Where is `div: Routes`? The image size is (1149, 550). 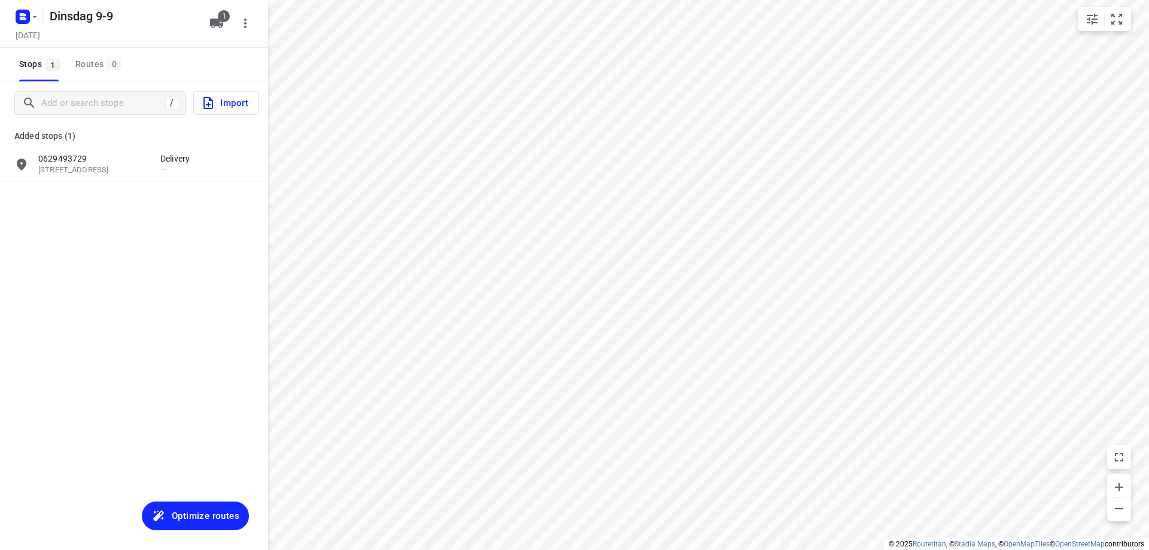
div: Routes is located at coordinates (100, 64).